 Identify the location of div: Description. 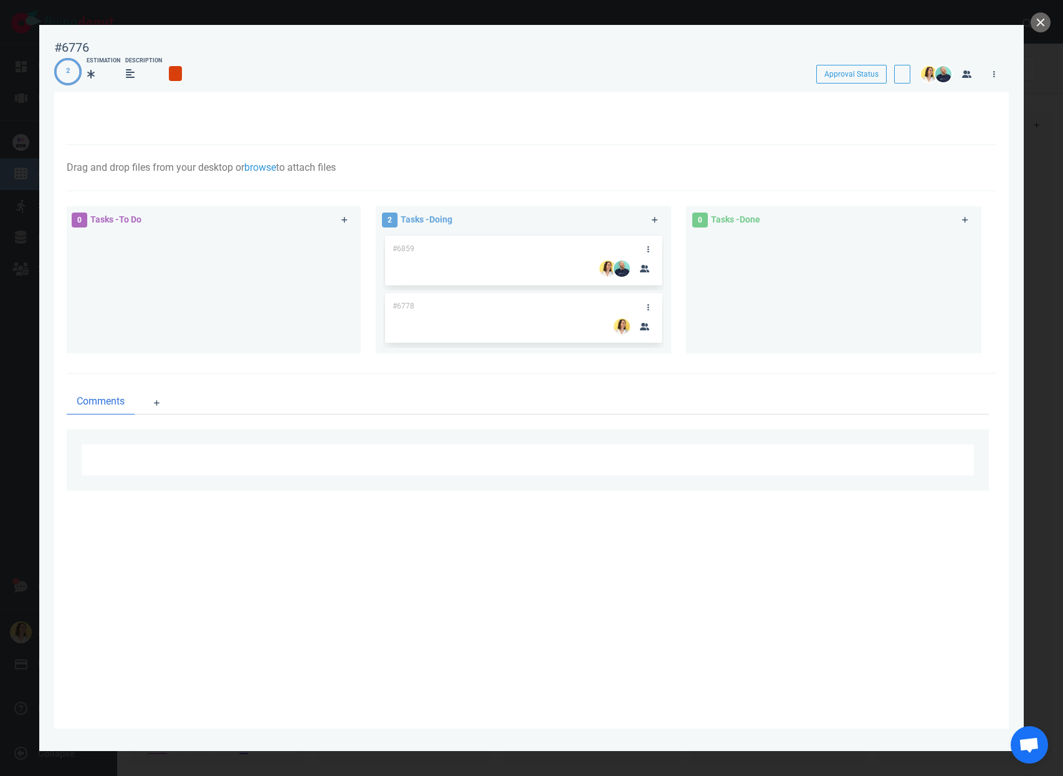
(143, 61).